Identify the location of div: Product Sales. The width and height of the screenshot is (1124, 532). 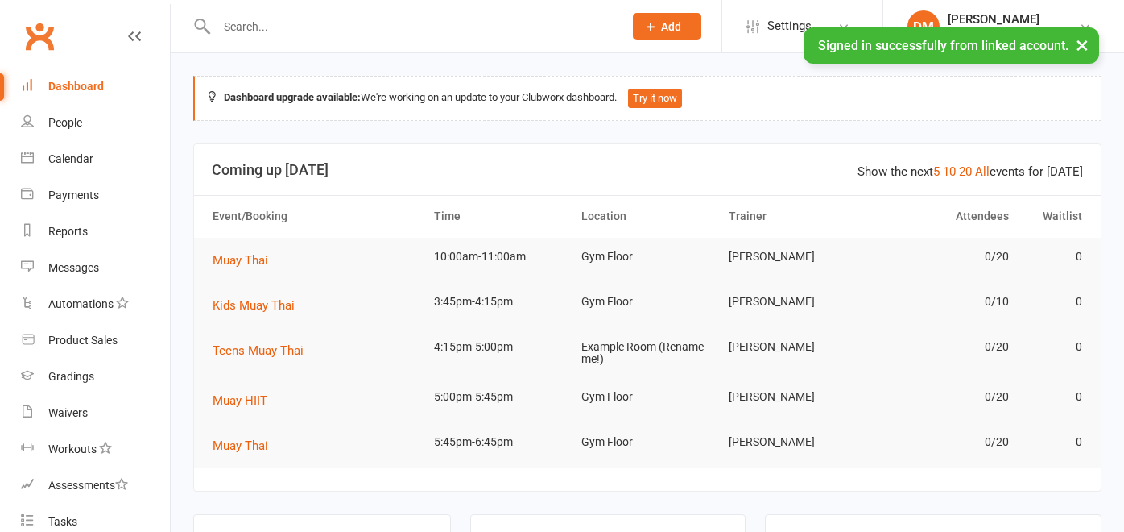
(83, 340).